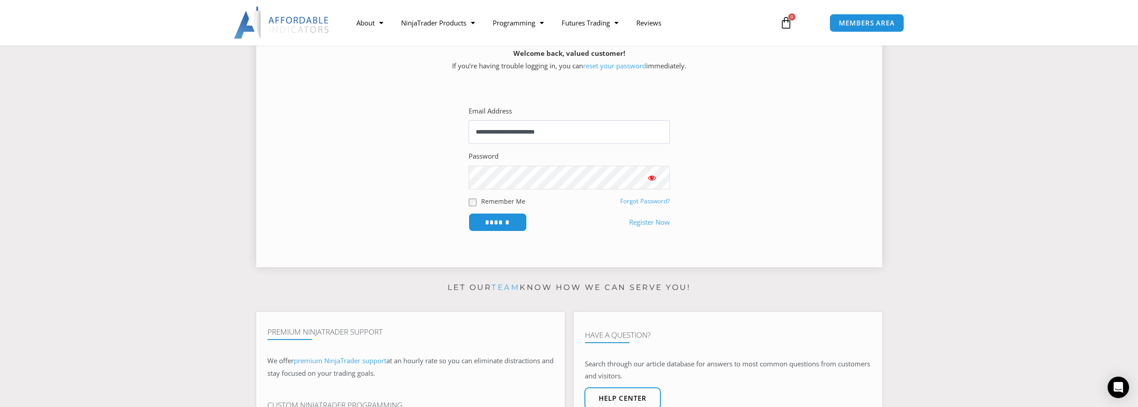  I want to click on button: Show password, so click(652, 178).